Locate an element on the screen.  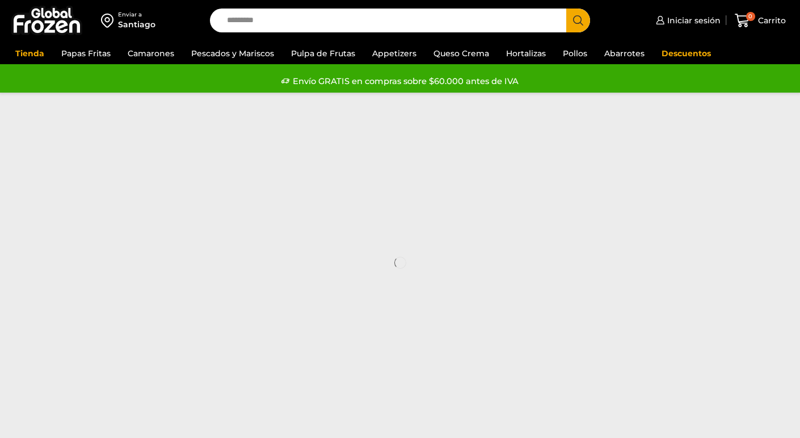
div: Santiago is located at coordinates (137, 24).